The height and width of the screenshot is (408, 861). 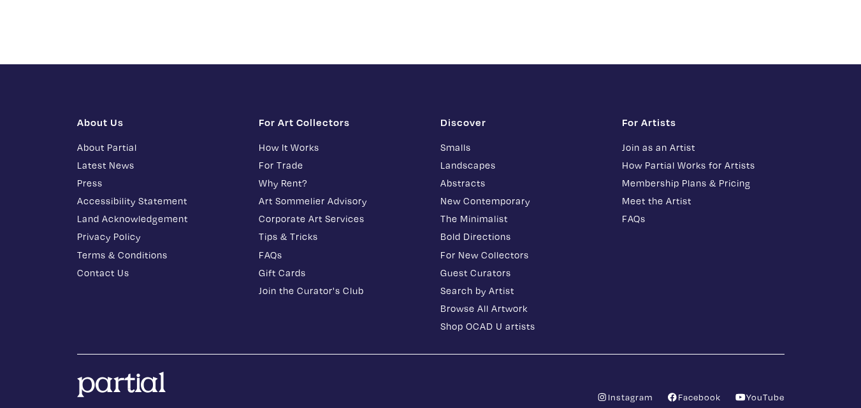 I want to click on a: Privacy Policy, so click(x=158, y=236).